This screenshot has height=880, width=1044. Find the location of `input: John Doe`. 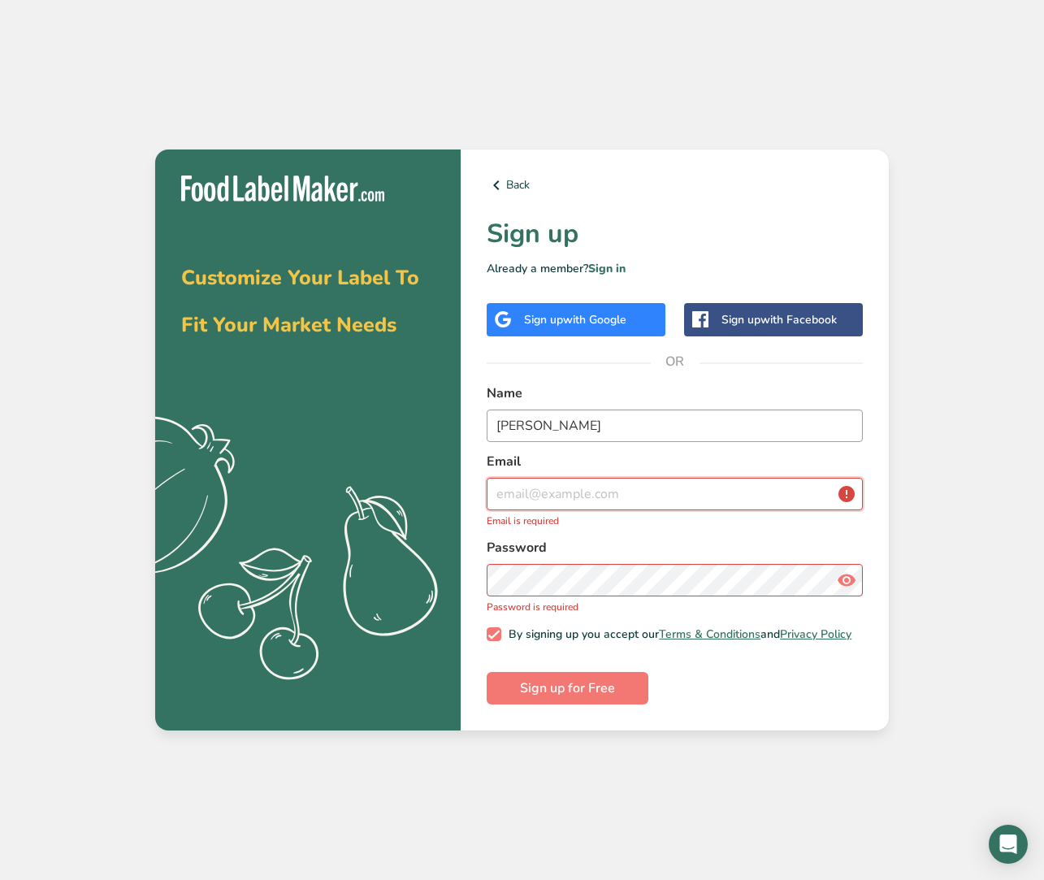

input: John Doe is located at coordinates (674, 426).